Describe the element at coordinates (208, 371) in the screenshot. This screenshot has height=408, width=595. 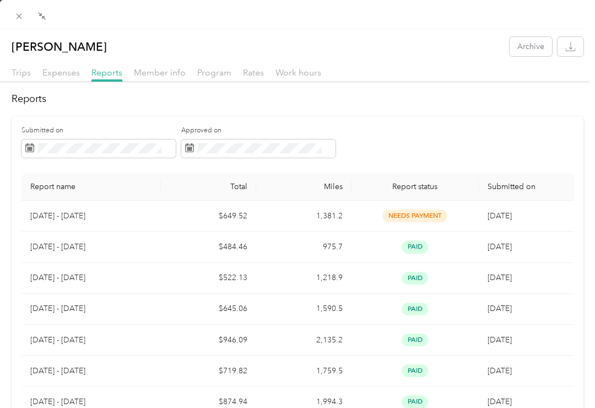
I see `td: $719.82` at that location.